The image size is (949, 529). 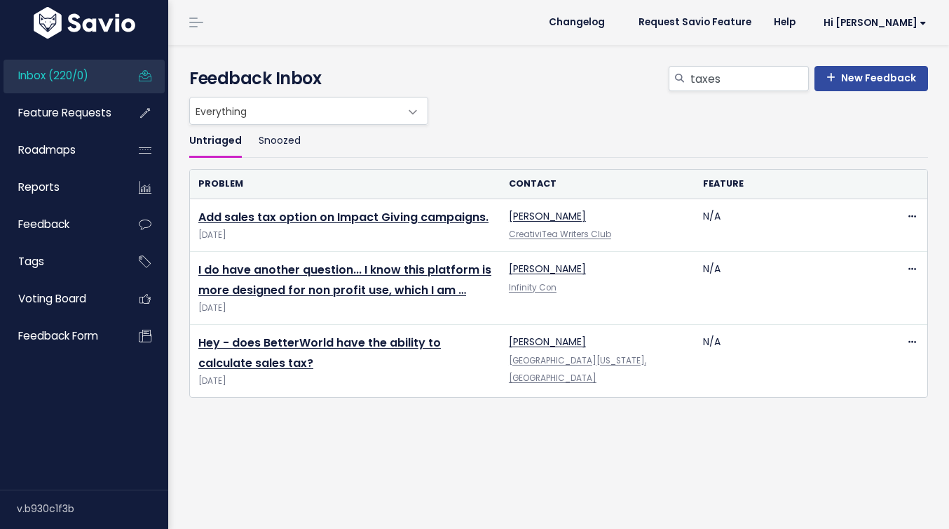 I want to click on th: Problem, so click(x=345, y=184).